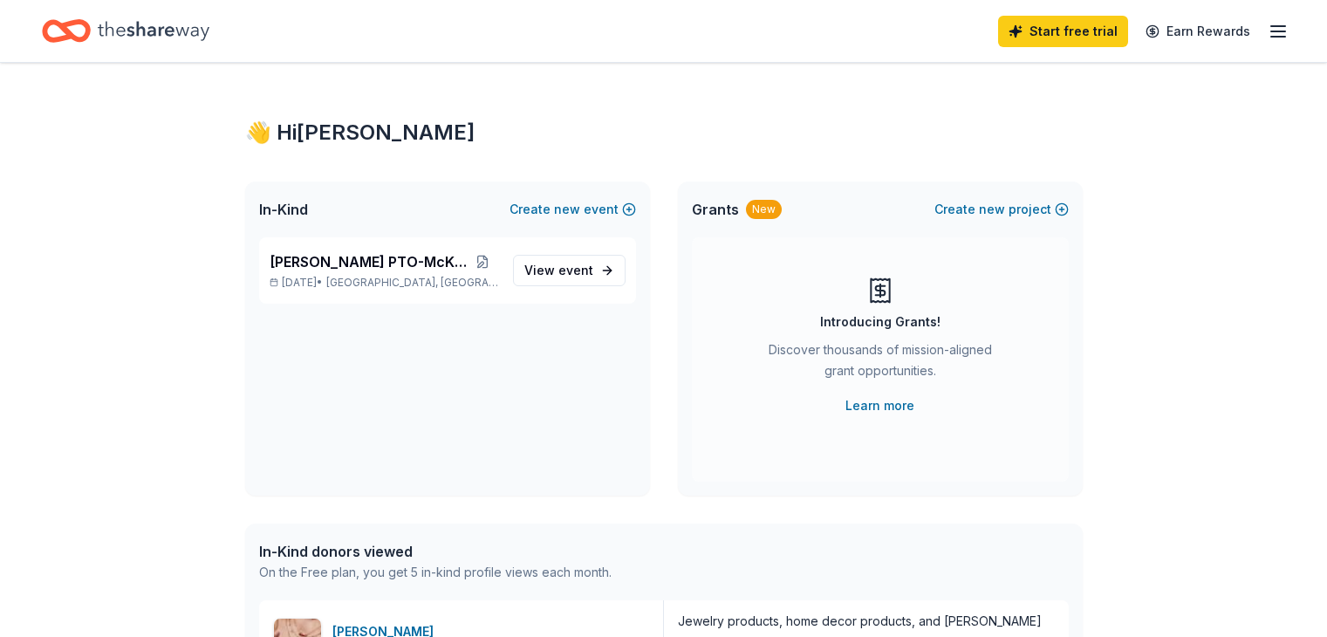 The width and height of the screenshot is (1327, 637). What do you see at coordinates (1198, 31) in the screenshot?
I see `a: Earn Rewards` at bounding box center [1198, 31].